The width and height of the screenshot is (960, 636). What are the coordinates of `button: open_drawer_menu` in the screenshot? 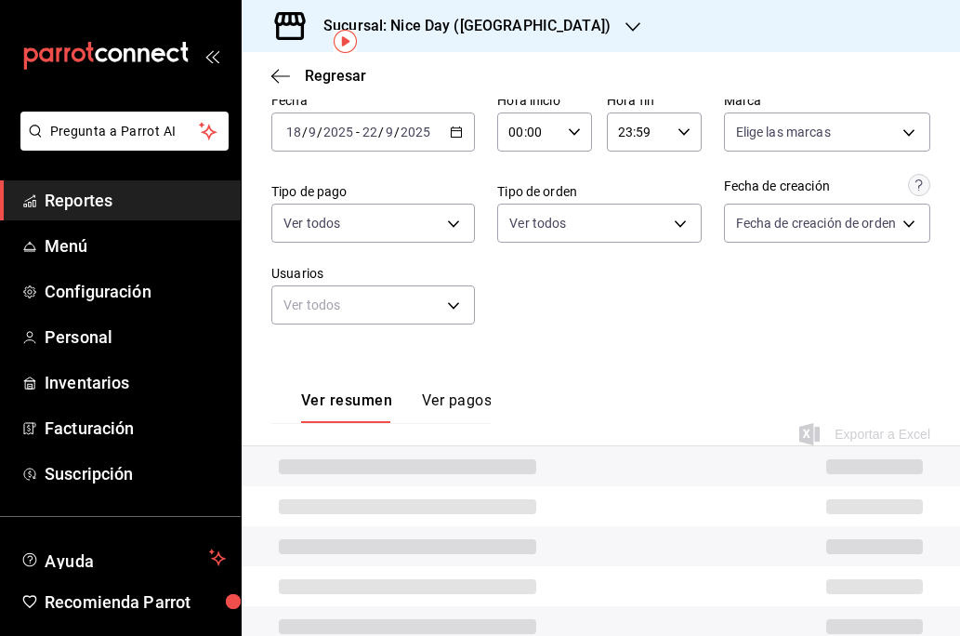 It's located at (212, 56).